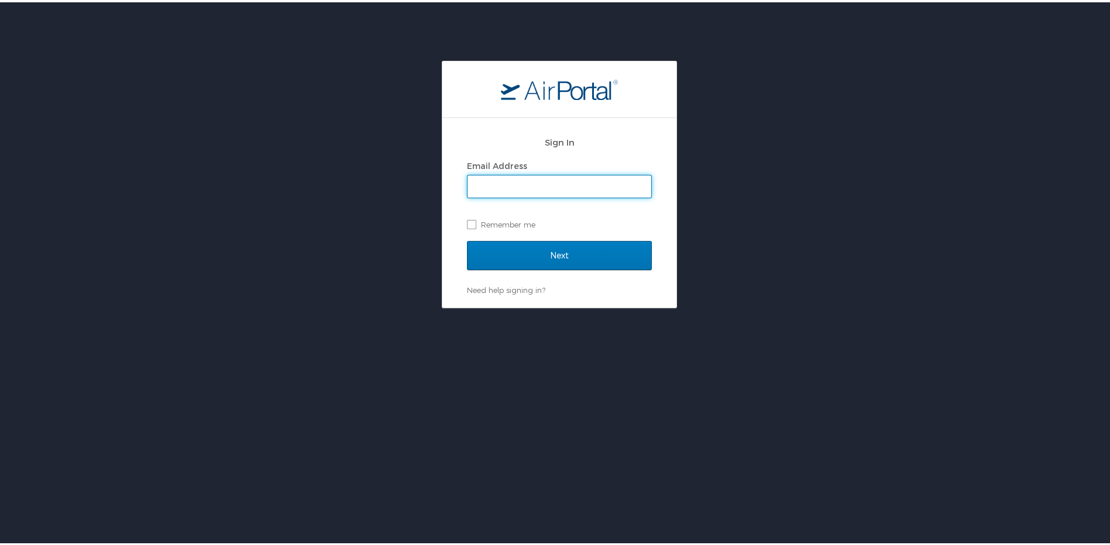 This screenshot has width=1110, height=545. What do you see at coordinates (559, 222) in the screenshot?
I see `label: Remember me` at bounding box center [559, 222].